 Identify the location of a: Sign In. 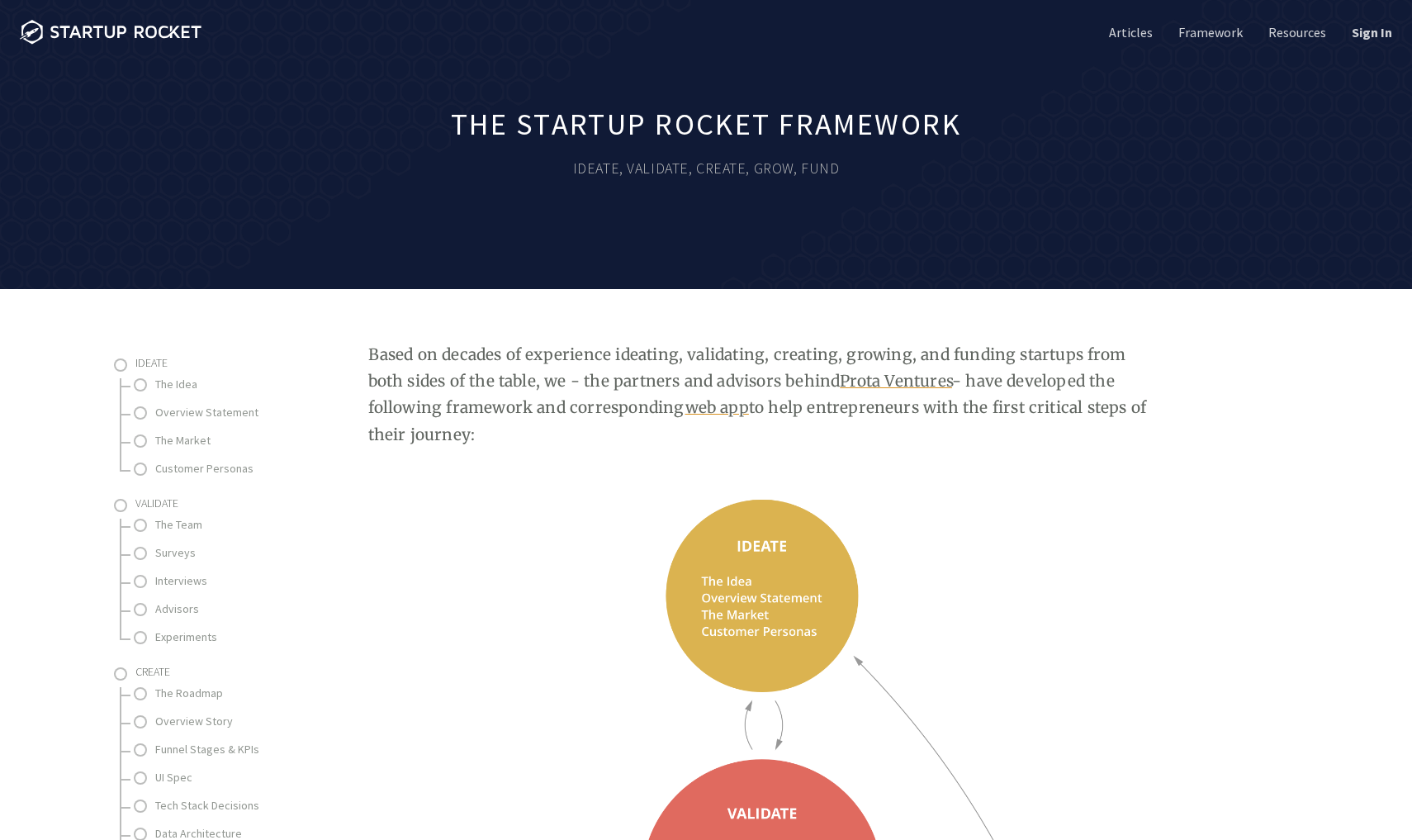
(1370, 32).